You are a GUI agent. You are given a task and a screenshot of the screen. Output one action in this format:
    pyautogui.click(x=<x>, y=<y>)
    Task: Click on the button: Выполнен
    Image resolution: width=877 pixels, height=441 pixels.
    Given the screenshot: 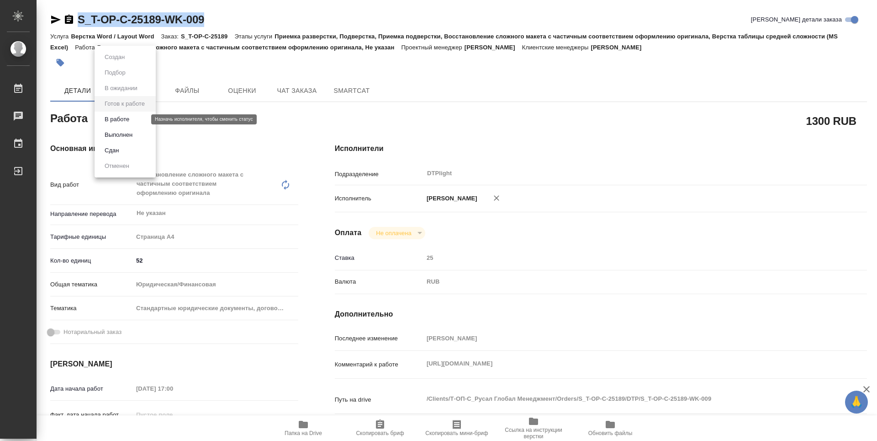 What is the action you would take?
    pyautogui.click(x=118, y=135)
    